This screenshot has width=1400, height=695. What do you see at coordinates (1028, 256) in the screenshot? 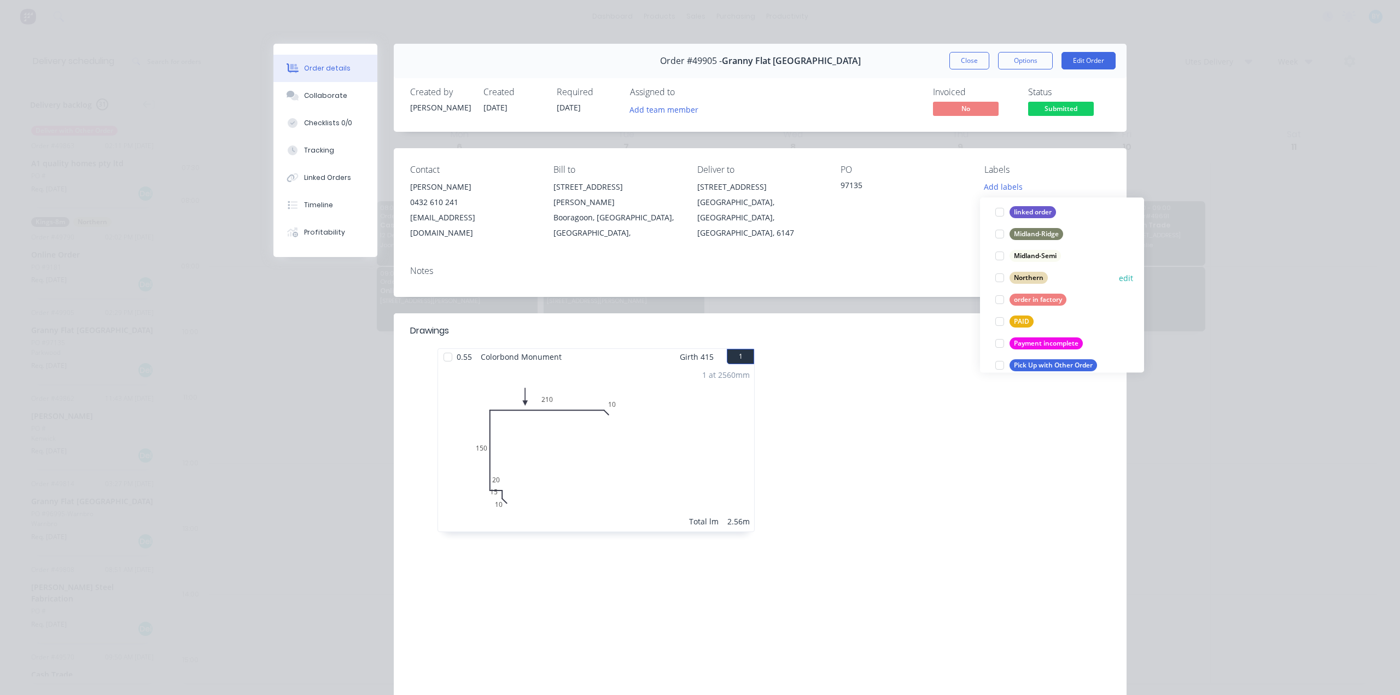
I see `button: Midland-Semi` at bounding box center [1028, 256].